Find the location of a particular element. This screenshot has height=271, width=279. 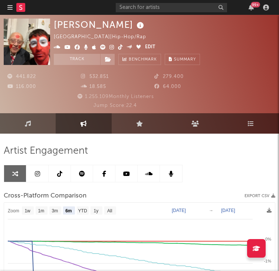

span: Summary is located at coordinates (185, 59).